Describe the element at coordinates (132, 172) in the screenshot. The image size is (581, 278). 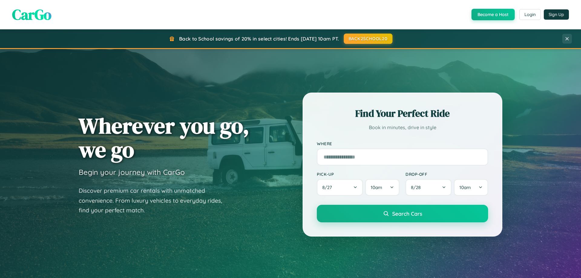
I see `h3: Begin your journey with CarGo` at that location.